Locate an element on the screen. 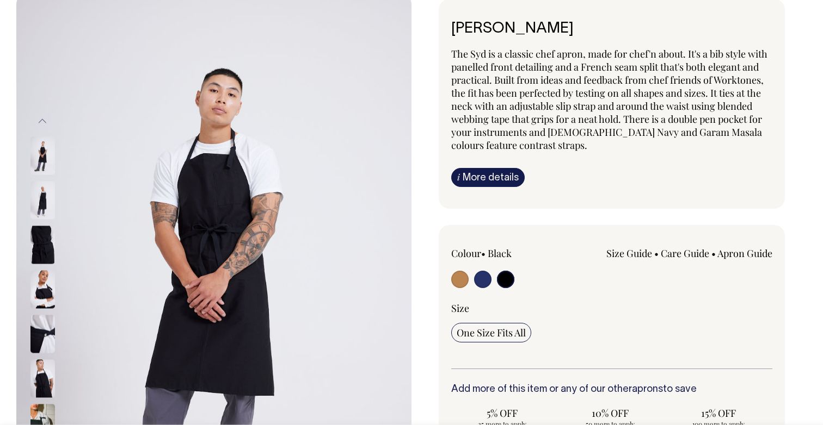 Image resolution: width=823 pixels, height=425 pixels. h6: Add more of this item or any of our other to save is located at coordinates (612, 390).